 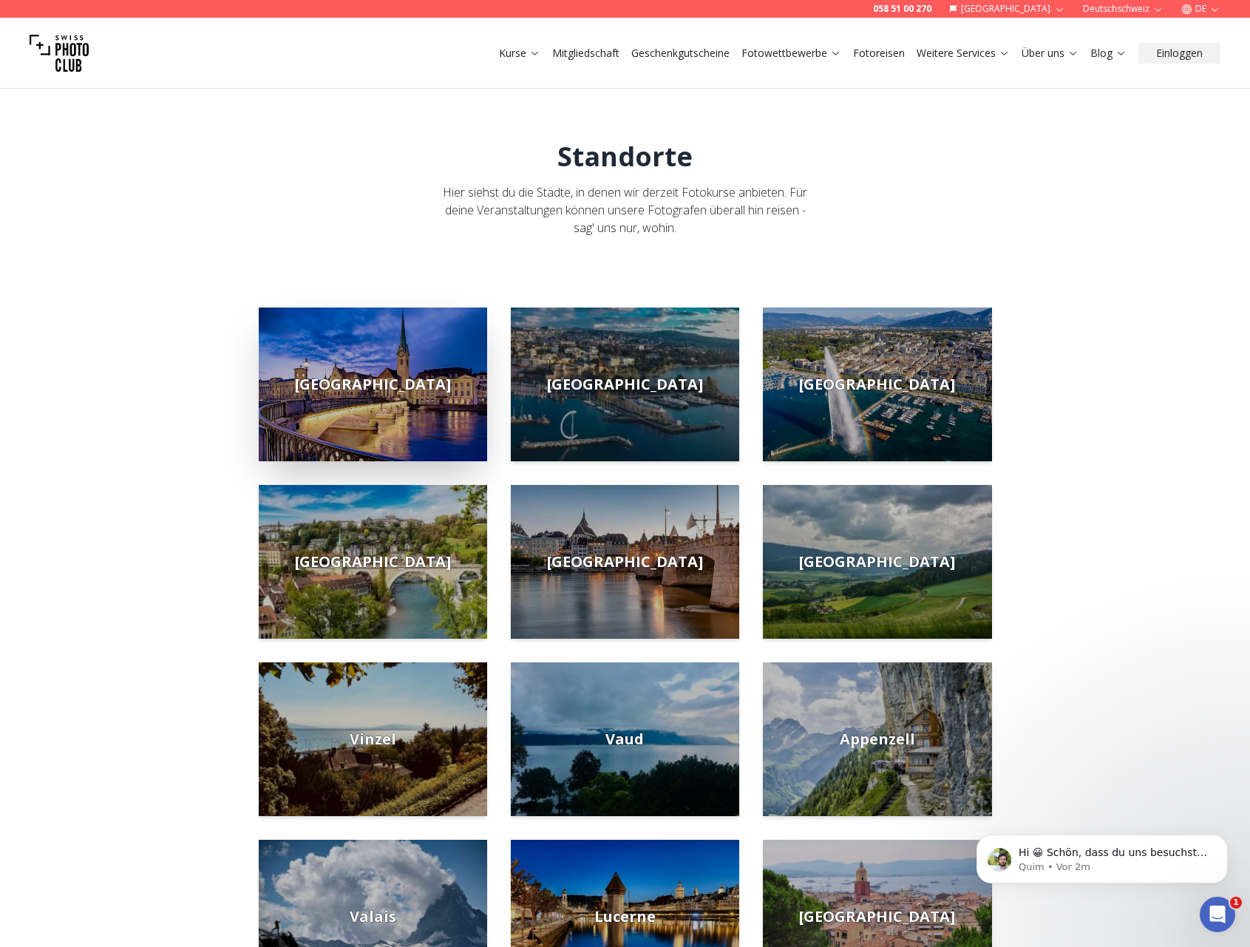 I want to click on img: lausanne, so click(x=625, y=384).